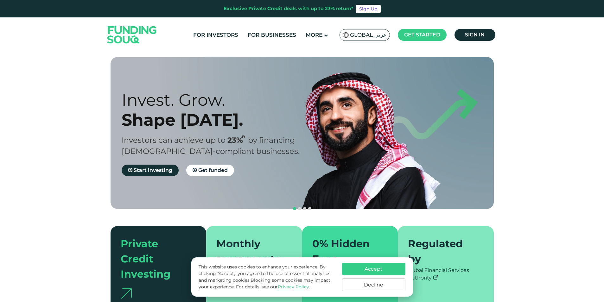 The image size is (604, 302). I want to click on span: For details, see our ., so click(273, 287).